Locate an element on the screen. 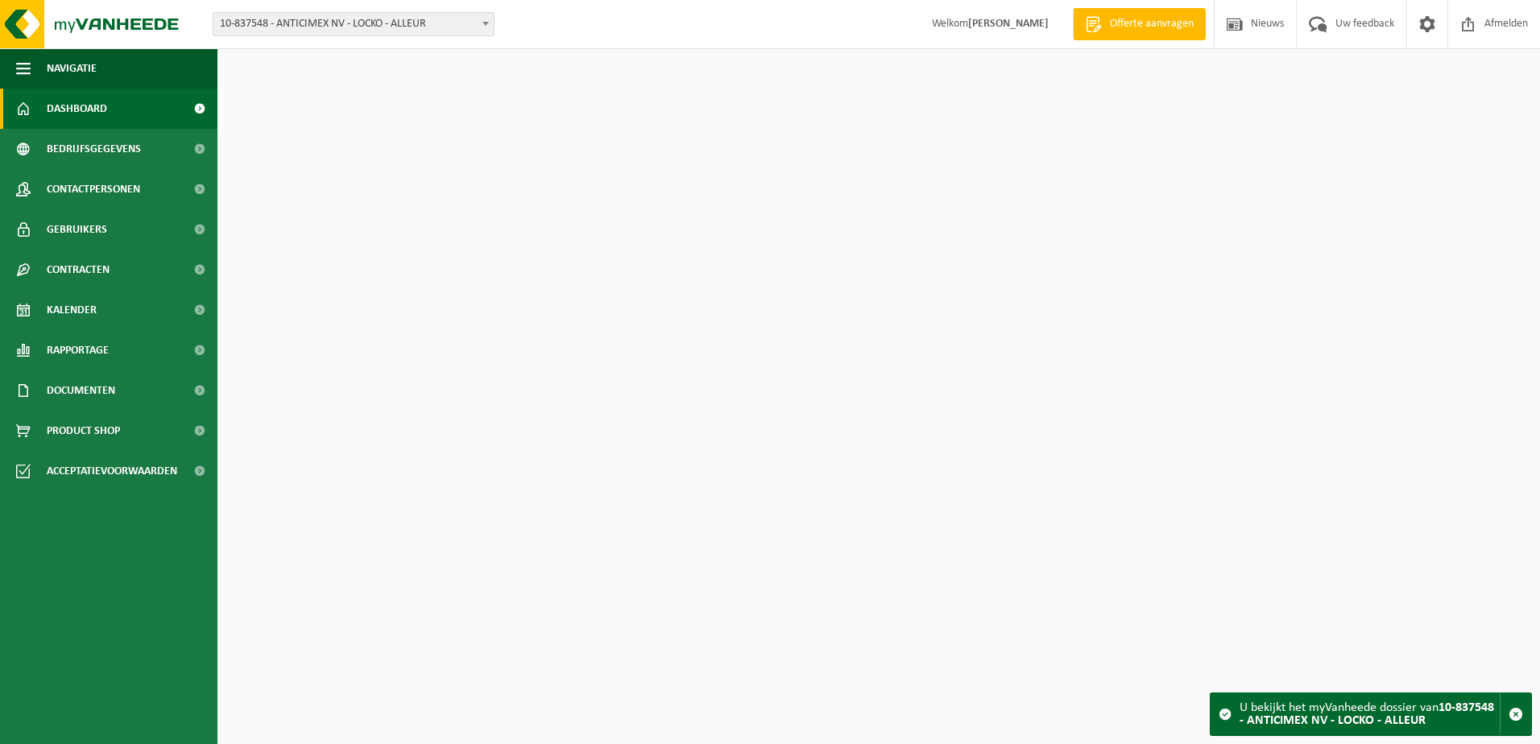 This screenshot has height=744, width=1540. a: Offerte aanvragen is located at coordinates (1139, 24).